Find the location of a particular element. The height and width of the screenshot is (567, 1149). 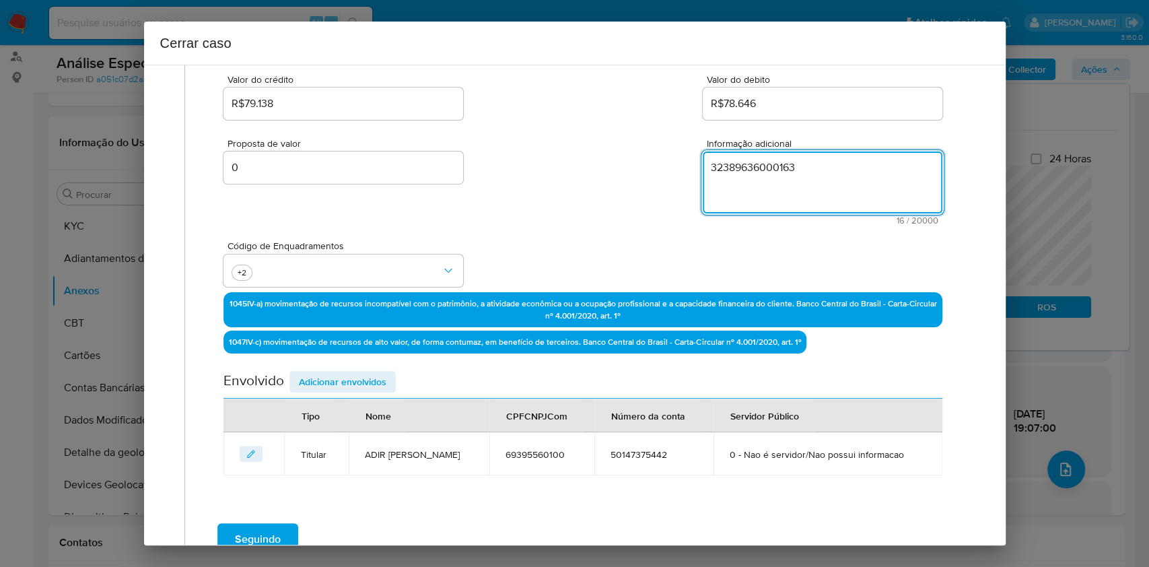

button: mostrar mais 2 is located at coordinates (242, 273).